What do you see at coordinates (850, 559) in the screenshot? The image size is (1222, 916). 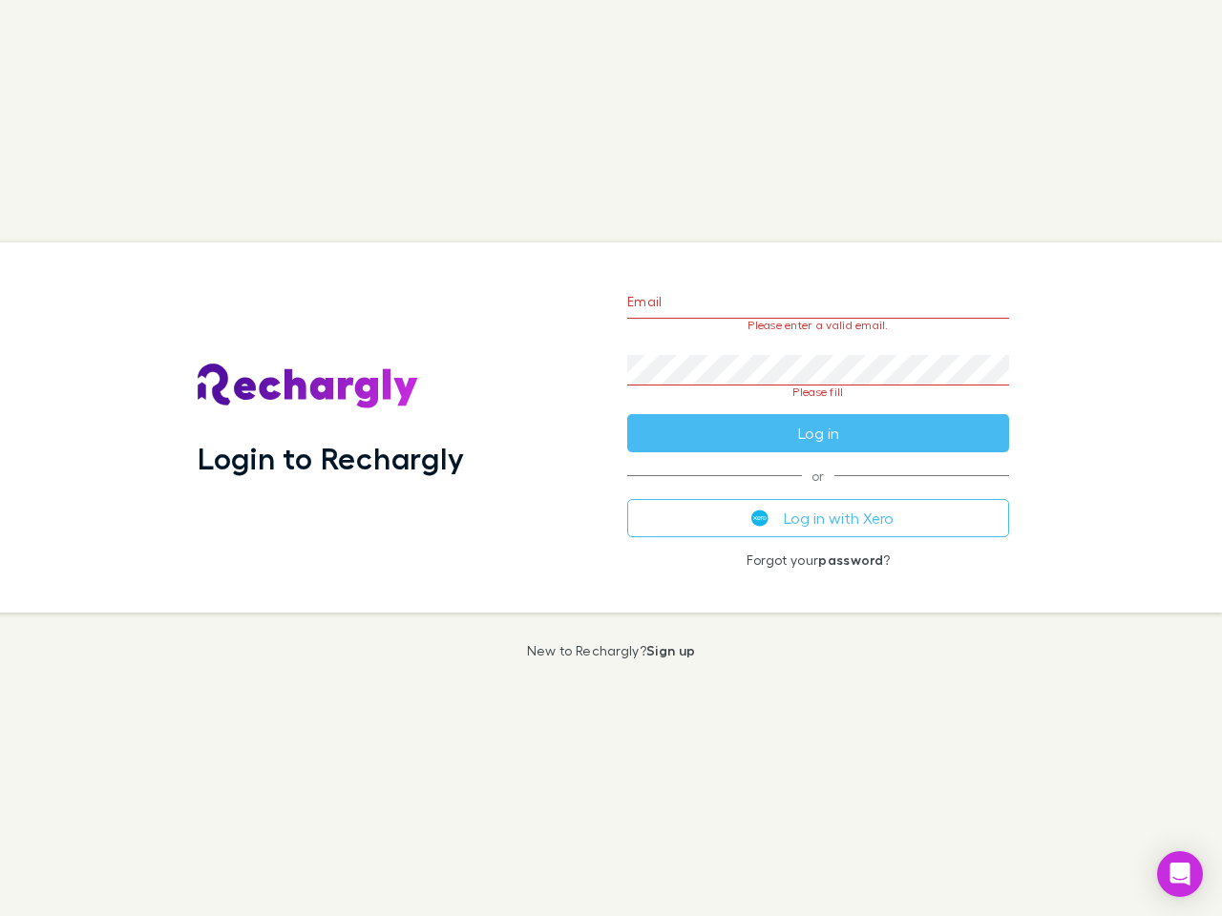 I see `a: password` at bounding box center [850, 559].